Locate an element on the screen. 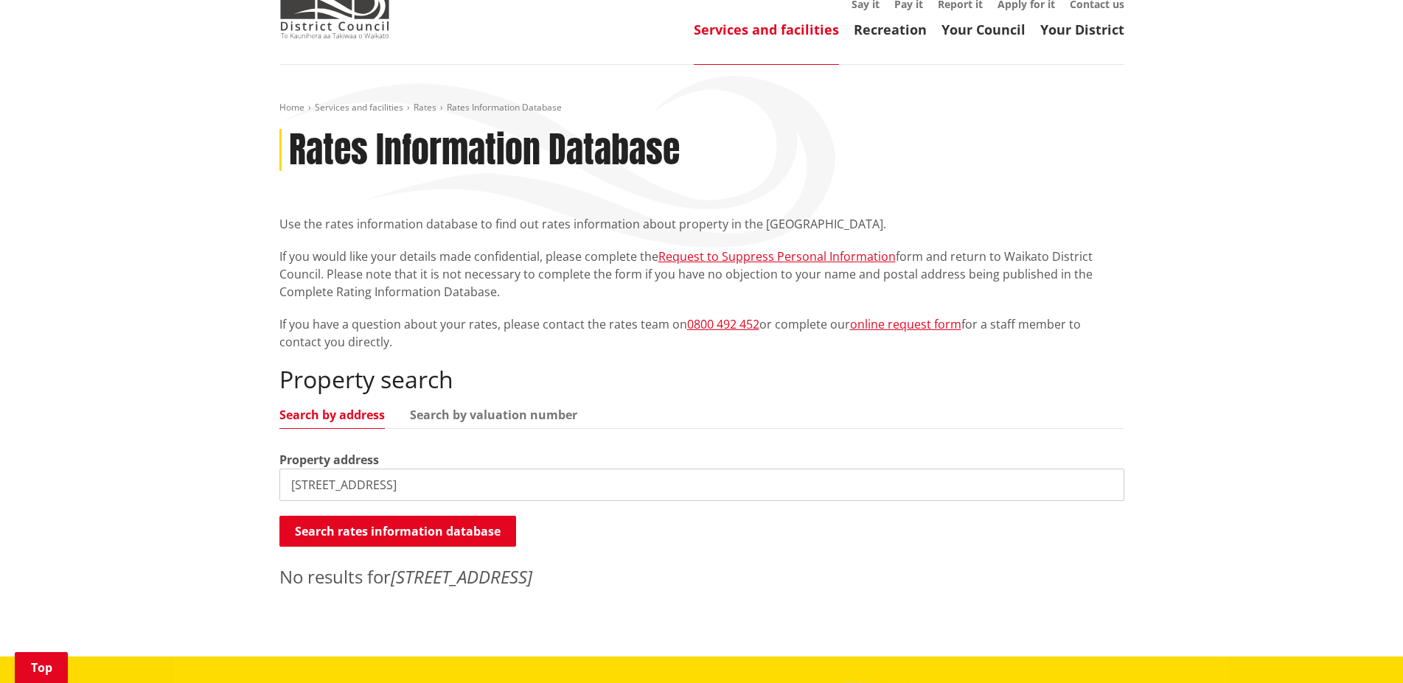 Image resolution: width=1403 pixels, height=683 pixels. a: online request form is located at coordinates (905, 324).